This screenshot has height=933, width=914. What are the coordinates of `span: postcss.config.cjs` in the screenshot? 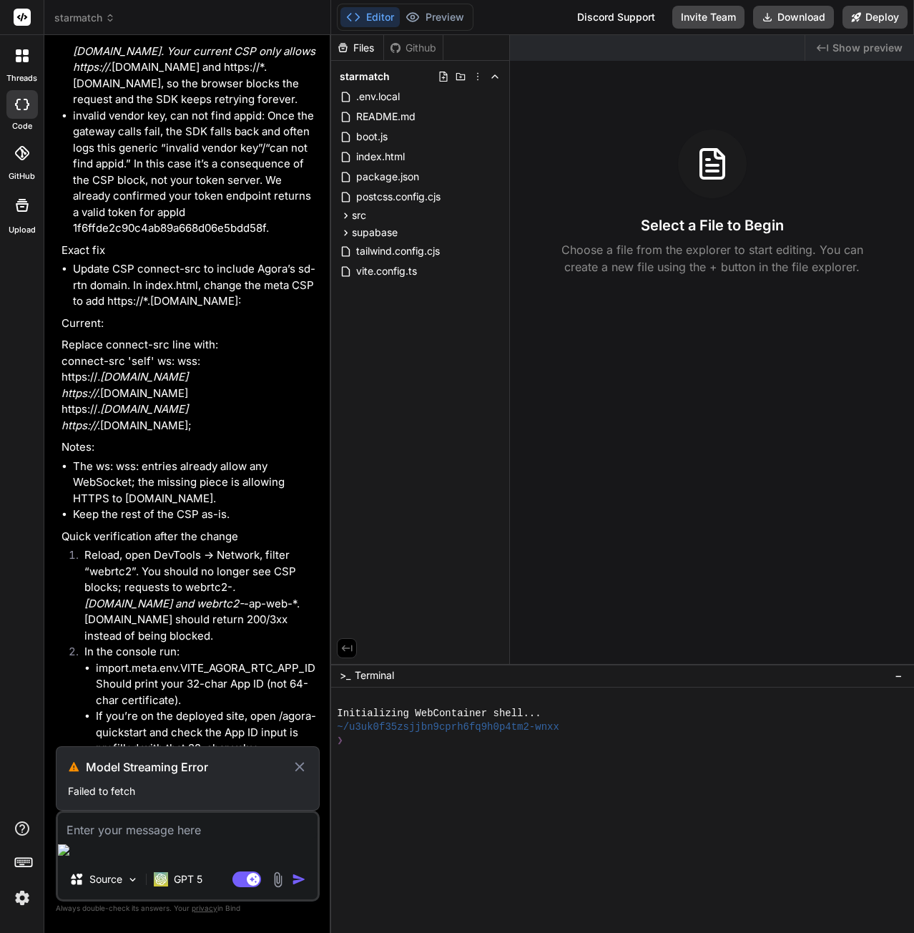 It's located at (398, 197).